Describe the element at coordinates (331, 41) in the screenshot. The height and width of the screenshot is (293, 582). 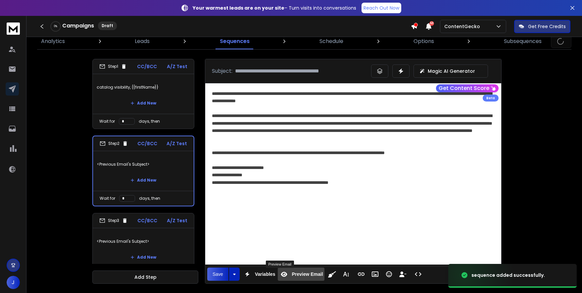
I see `p: Schedule` at that location.